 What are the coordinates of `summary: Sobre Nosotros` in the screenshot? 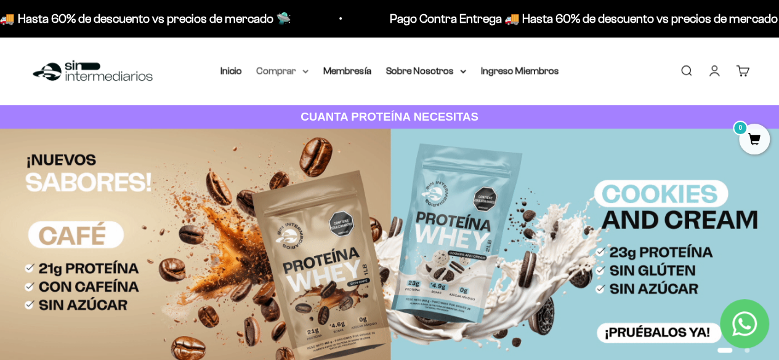 It's located at (426, 71).